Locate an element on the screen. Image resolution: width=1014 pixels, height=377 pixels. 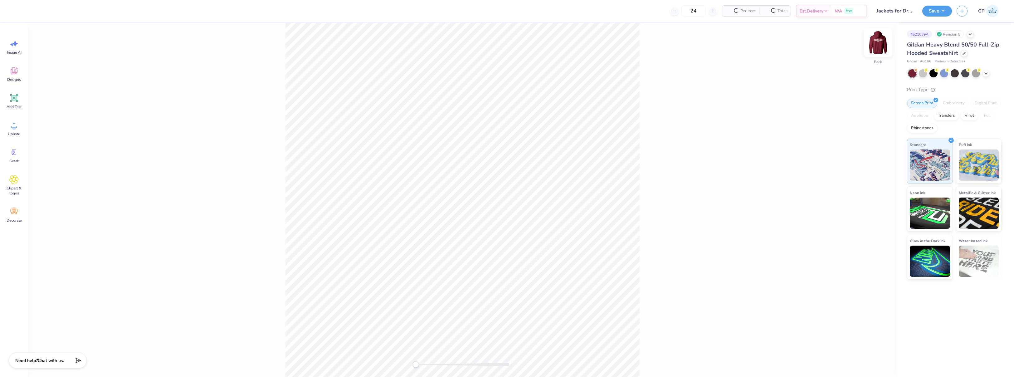
span: Puff Ink is located at coordinates (965, 144).